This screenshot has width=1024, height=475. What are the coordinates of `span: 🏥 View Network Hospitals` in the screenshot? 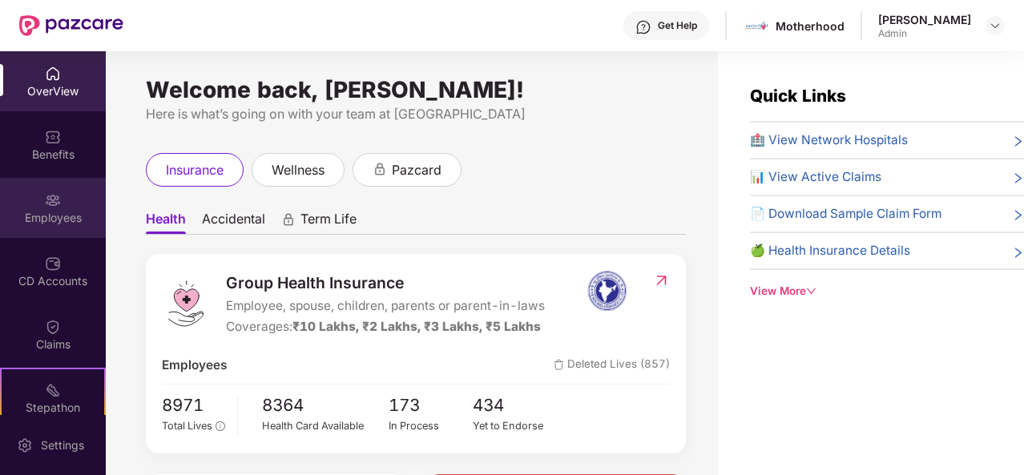 It's located at (829, 140).